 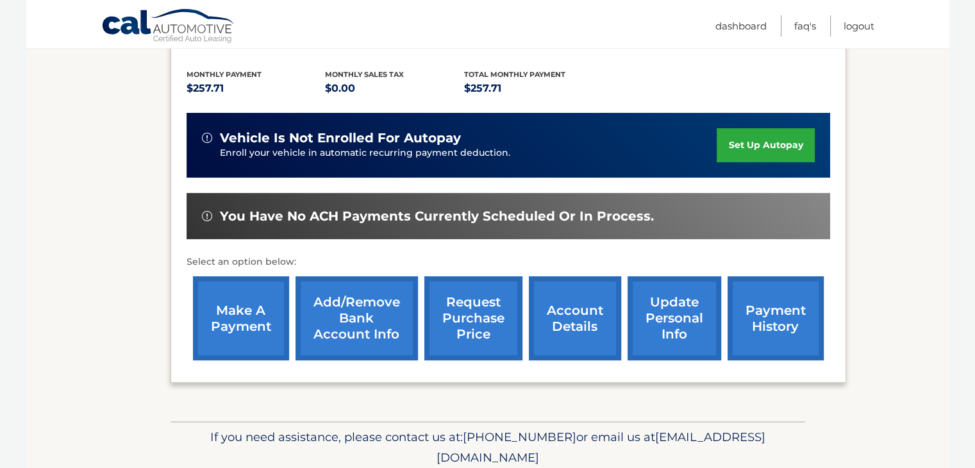 I want to click on a: payment history, so click(x=775, y=318).